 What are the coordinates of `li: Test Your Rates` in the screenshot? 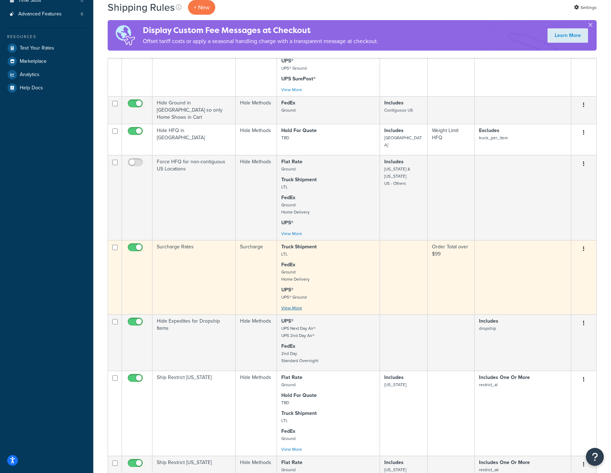 It's located at (47, 48).